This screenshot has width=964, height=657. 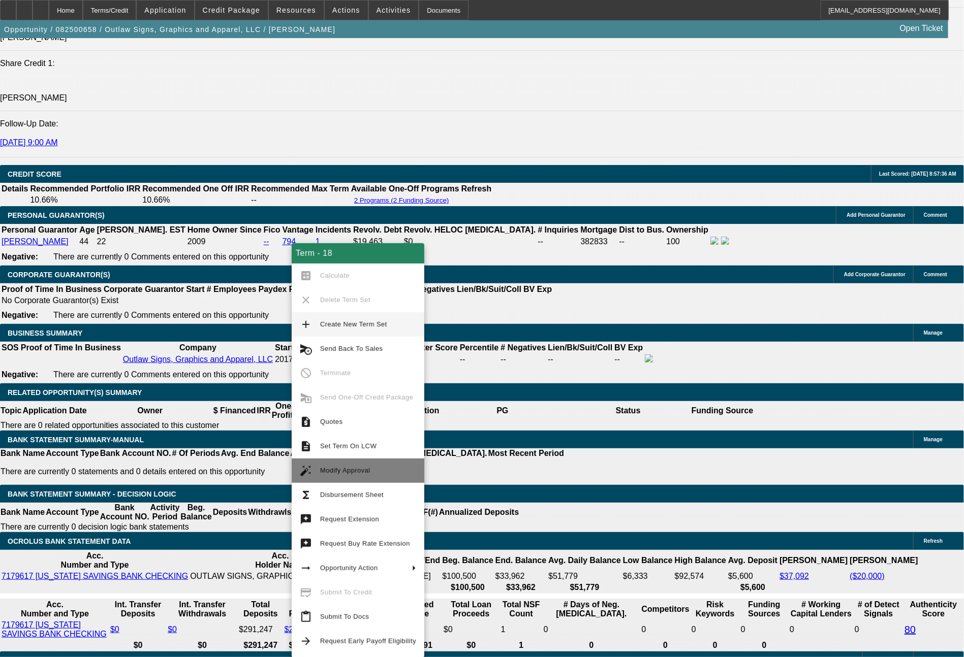 What do you see at coordinates (195, 289) in the screenshot?
I see `b: Start` at bounding box center [195, 289].